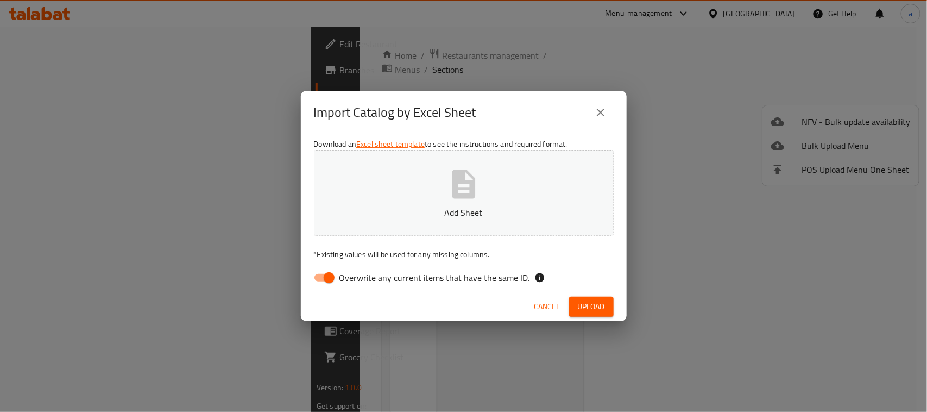 The image size is (927, 412). What do you see at coordinates (548, 306) in the screenshot?
I see `button: Cancel` at bounding box center [548, 306].